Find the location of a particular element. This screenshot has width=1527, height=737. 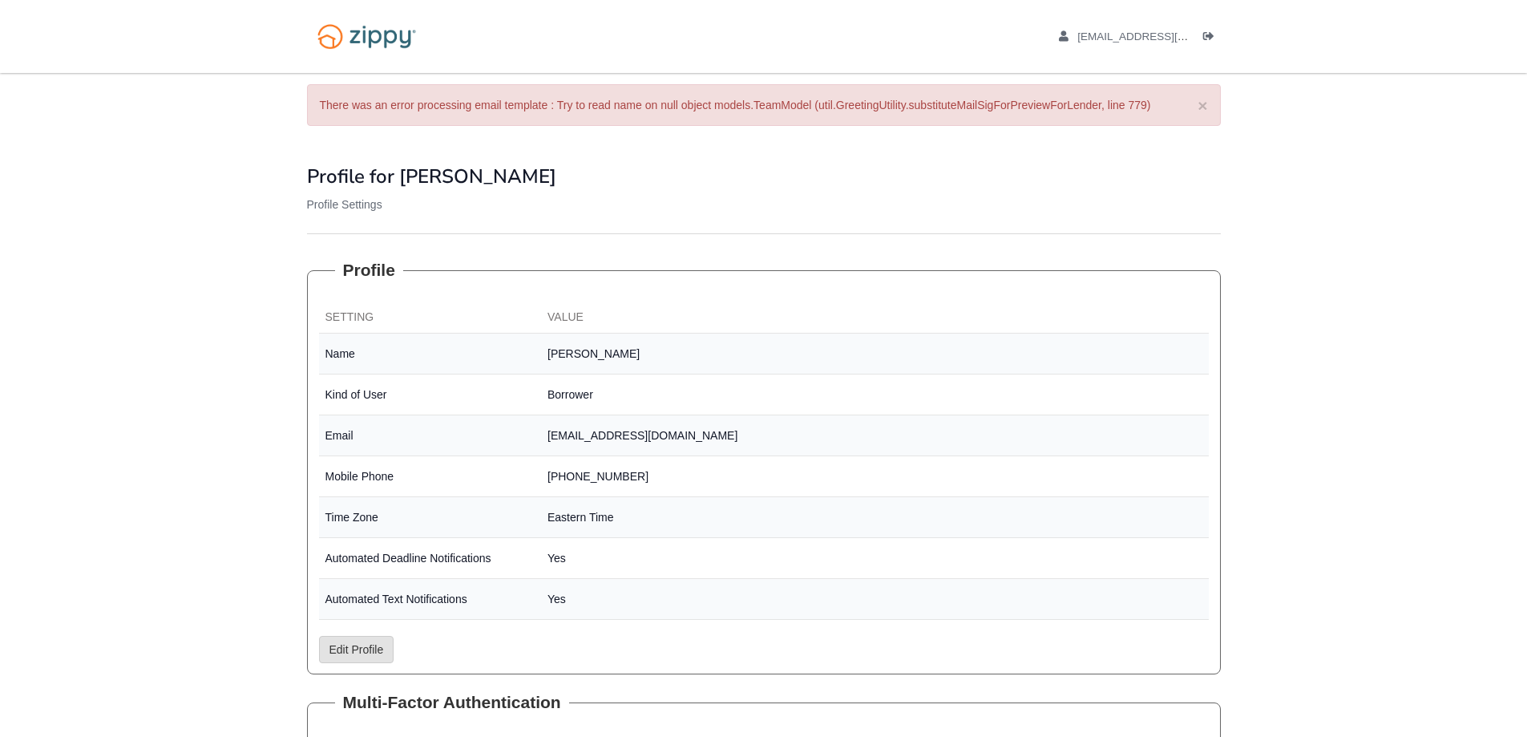

td: Time Zone is located at coordinates (431, 517).